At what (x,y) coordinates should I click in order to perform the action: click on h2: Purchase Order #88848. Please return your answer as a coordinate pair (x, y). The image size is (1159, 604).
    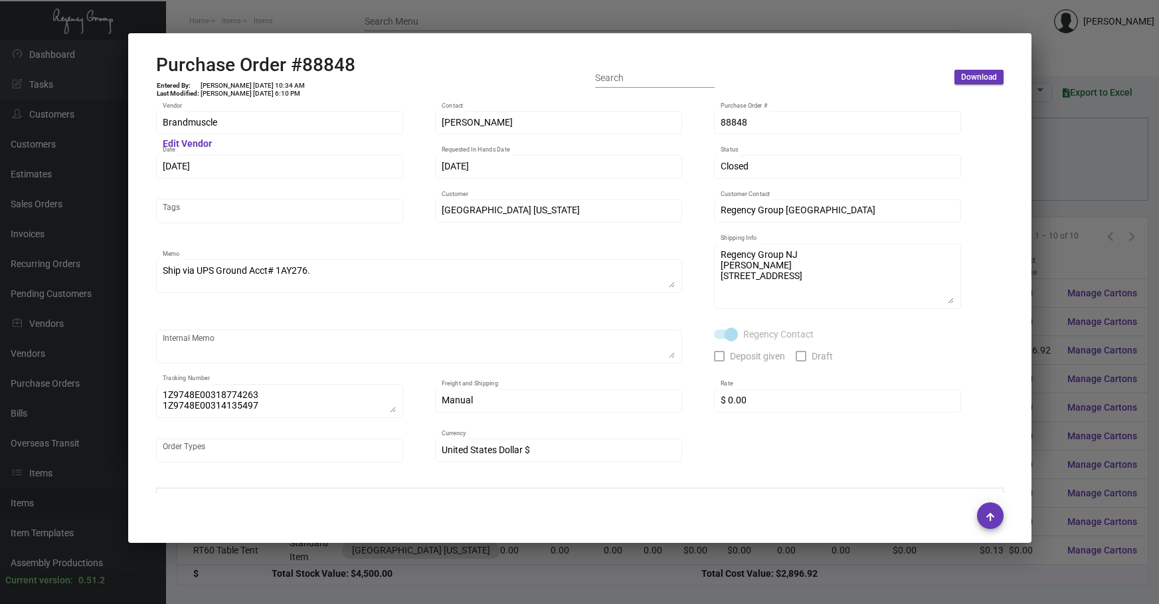
    Looking at the image, I should click on (256, 65).